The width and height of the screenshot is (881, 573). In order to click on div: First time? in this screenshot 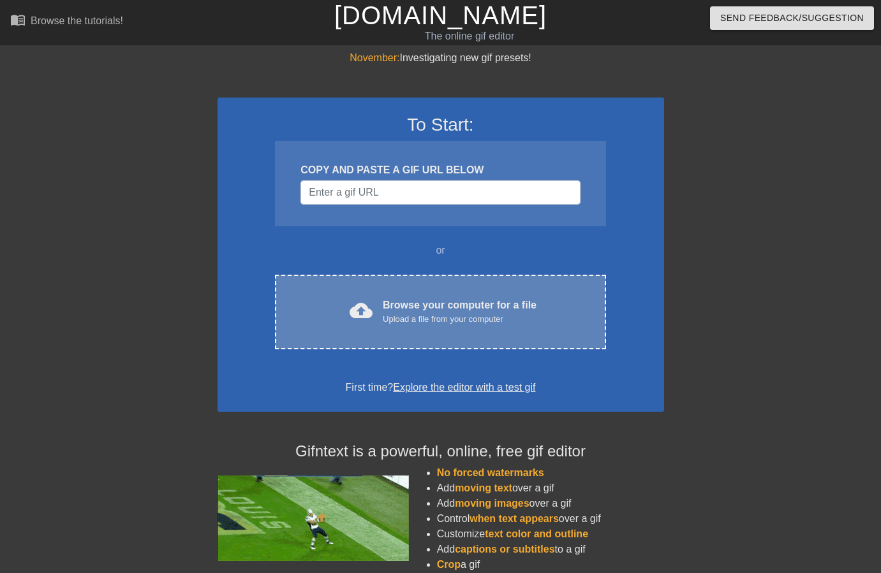, I will do `click(441, 388)`.